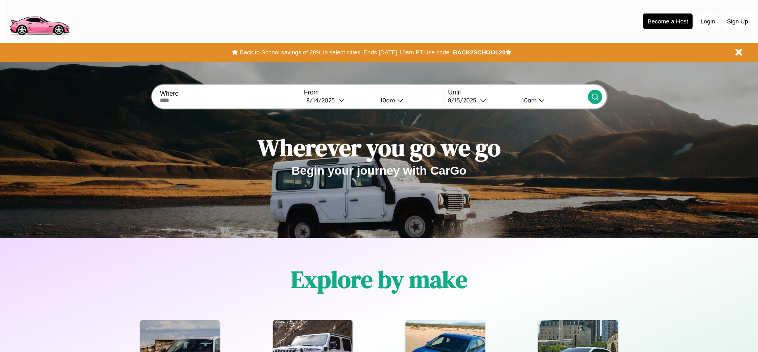 This screenshot has height=352, width=758. What do you see at coordinates (323, 100) in the screenshot?
I see `div: 8 / 14 / 2025` at bounding box center [323, 100].